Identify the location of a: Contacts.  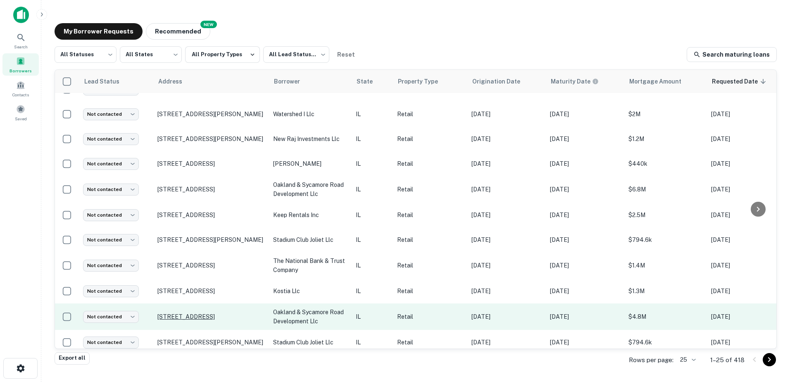
(21, 88).